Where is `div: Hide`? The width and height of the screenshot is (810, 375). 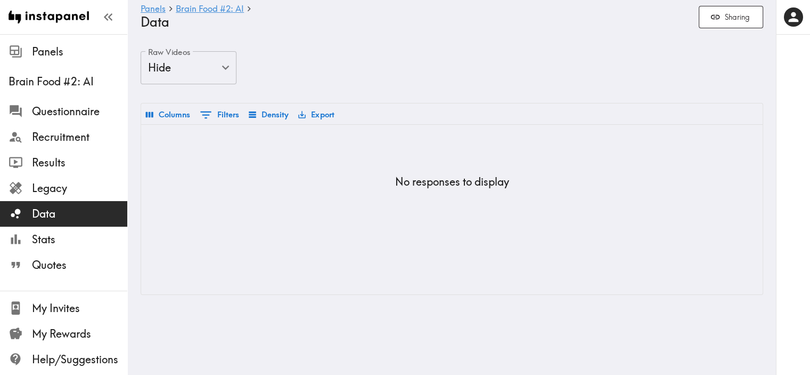
div: Hide is located at coordinates (189, 68).